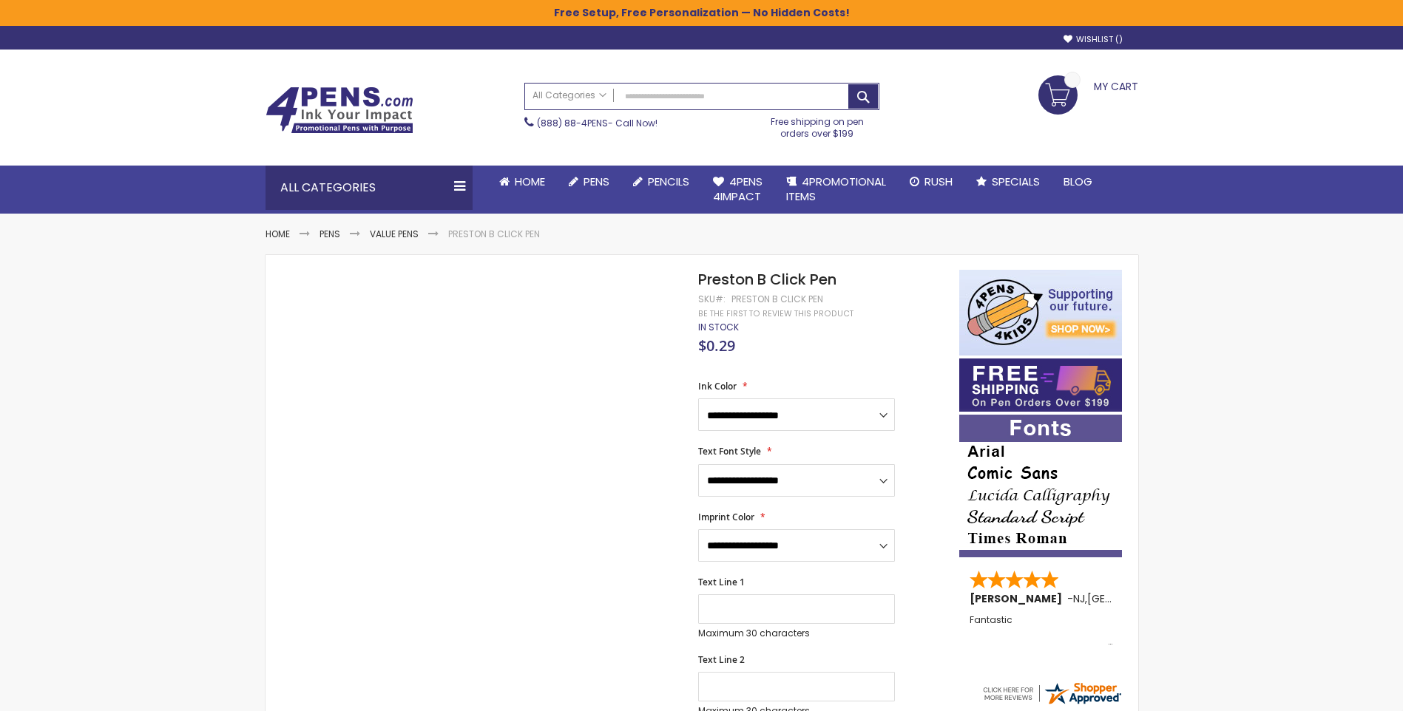 The height and width of the screenshot is (711, 1403). What do you see at coordinates (394, 234) in the screenshot?
I see `a: Value Pens` at bounding box center [394, 234].